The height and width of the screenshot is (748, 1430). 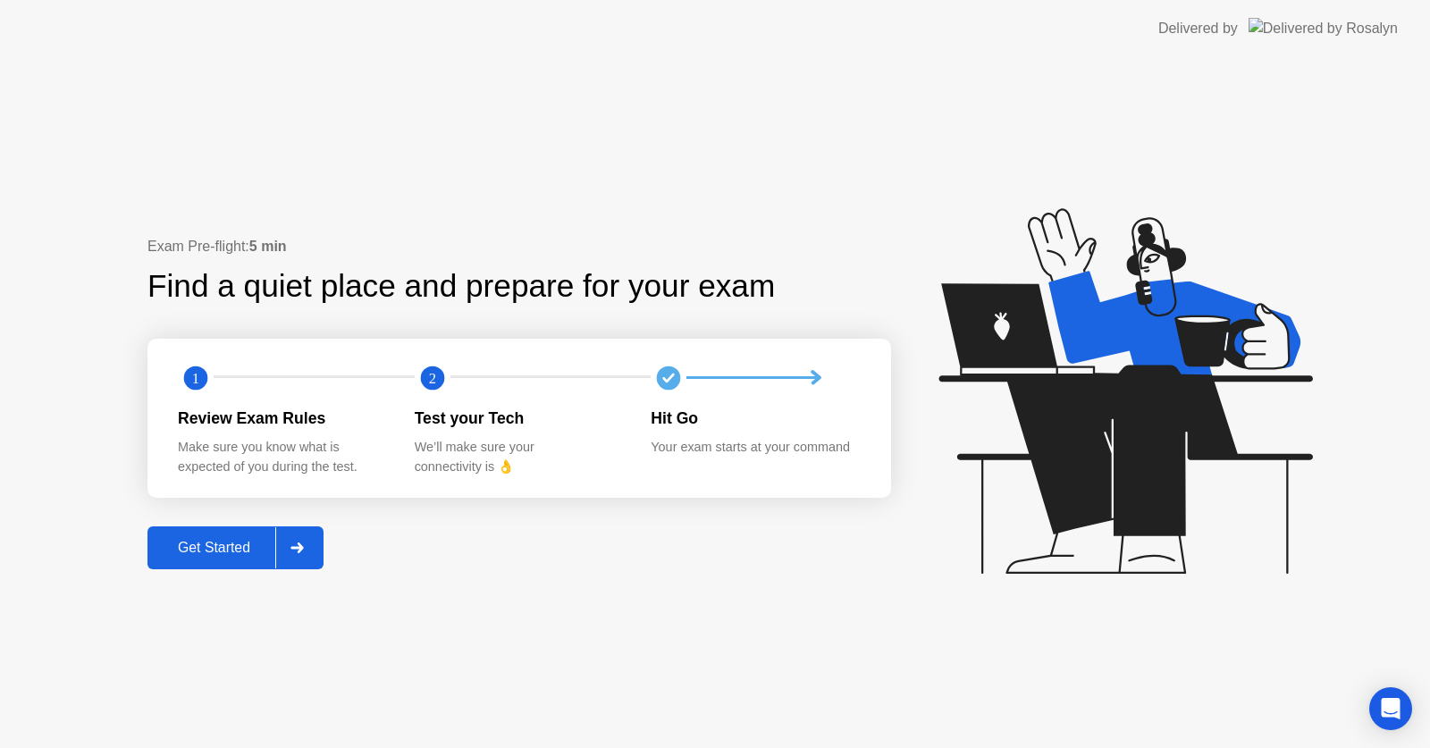 I want to click on text: 1, so click(x=196, y=377).